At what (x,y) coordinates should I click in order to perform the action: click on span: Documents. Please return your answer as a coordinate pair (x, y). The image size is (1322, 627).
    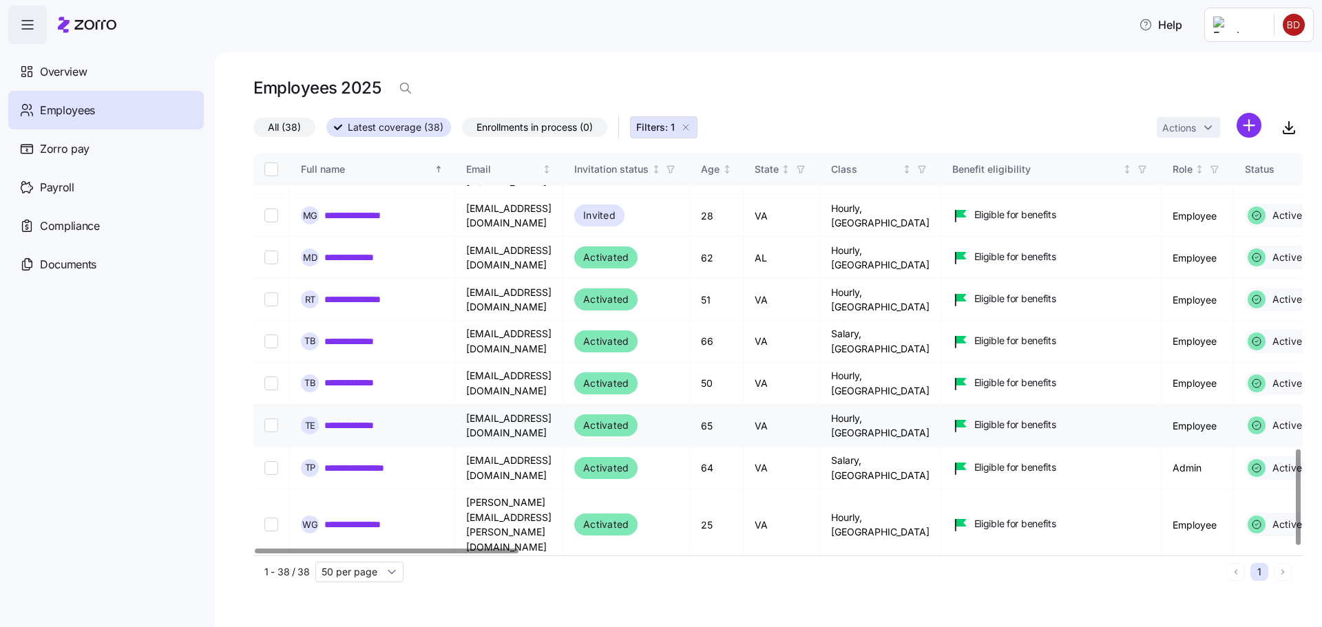
    Looking at the image, I should click on (68, 264).